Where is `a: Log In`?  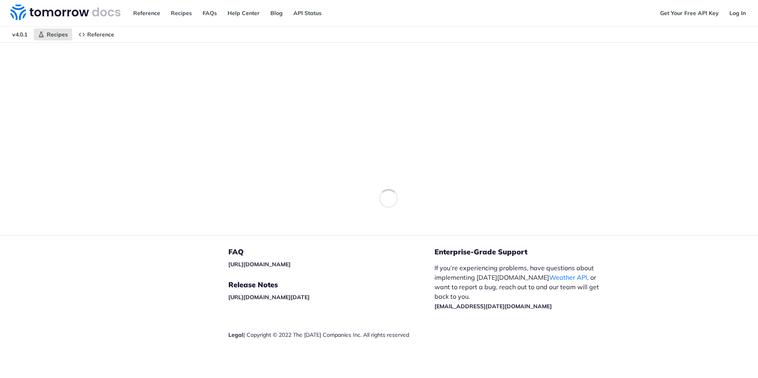 a: Log In is located at coordinates (737, 13).